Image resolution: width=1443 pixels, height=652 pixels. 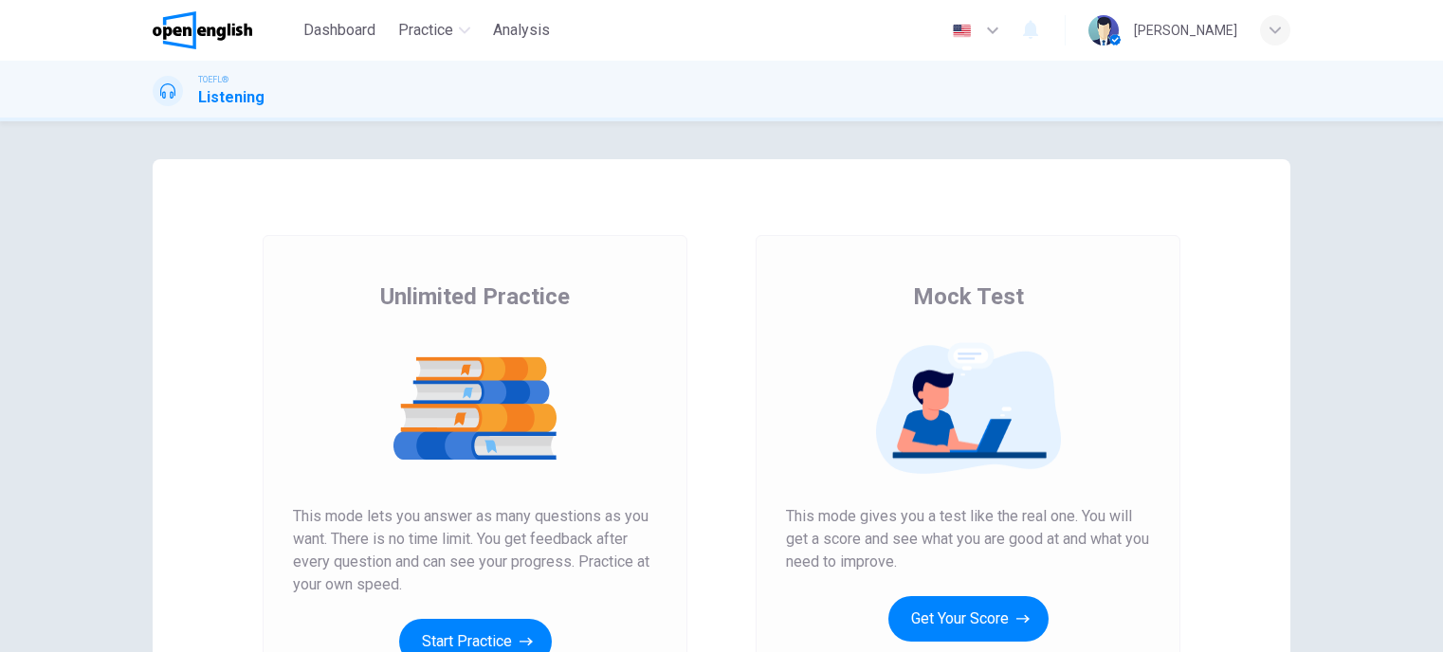 I want to click on span: Unlimited Practice, so click(x=475, y=297).